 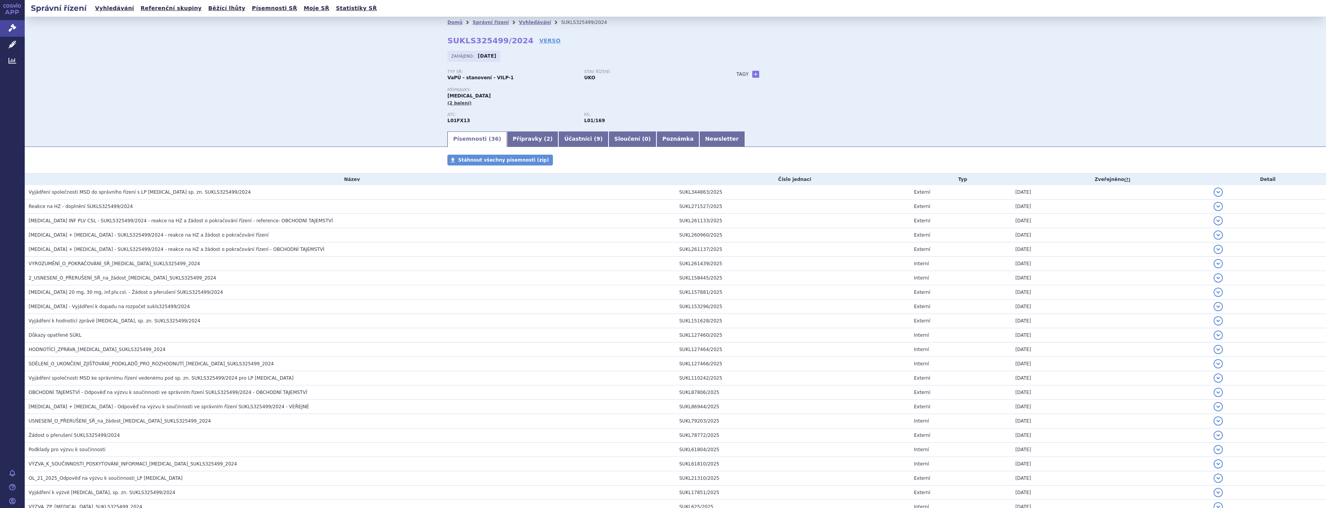 What do you see at coordinates (793, 321) in the screenshot?
I see `td: SUKL151628/2025` at bounding box center [793, 321].